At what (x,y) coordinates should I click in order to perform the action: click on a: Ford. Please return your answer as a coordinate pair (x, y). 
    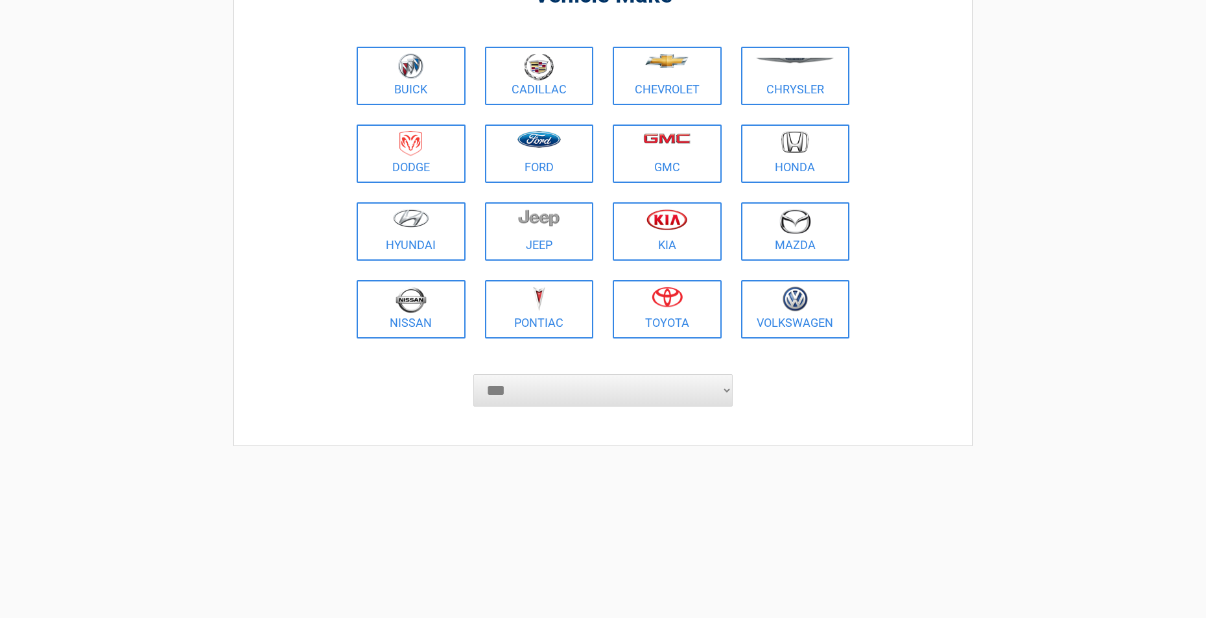
    Looking at the image, I should click on (539, 154).